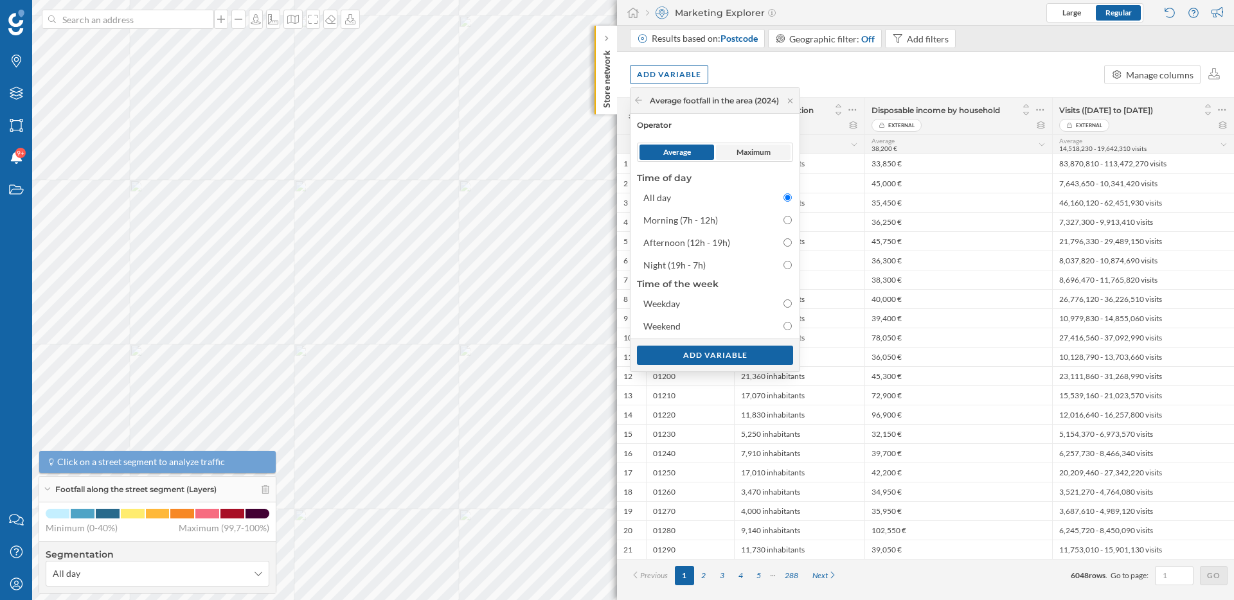 This screenshot has width=1234, height=600. I want to click on div: Manage columns, so click(1159, 75).